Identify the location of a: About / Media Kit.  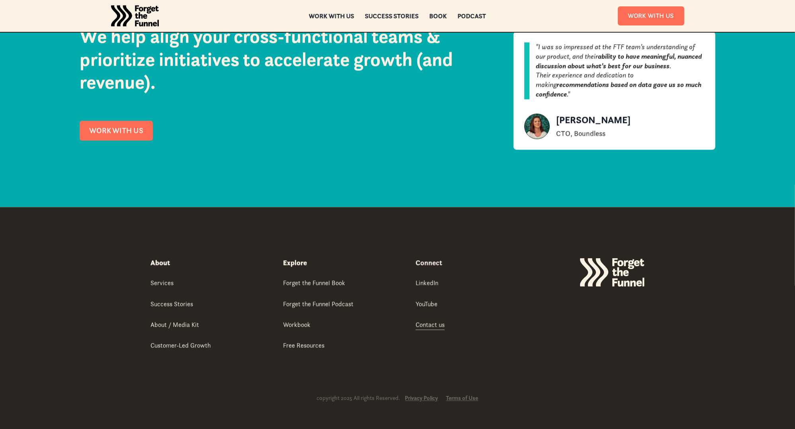
(175, 325).